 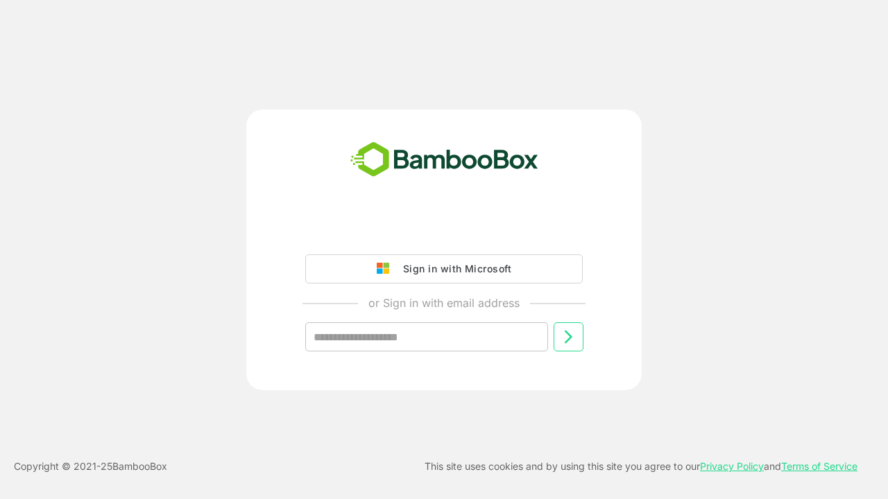 What do you see at coordinates (386, 269) in the screenshot?
I see `img: google` at bounding box center [386, 269].